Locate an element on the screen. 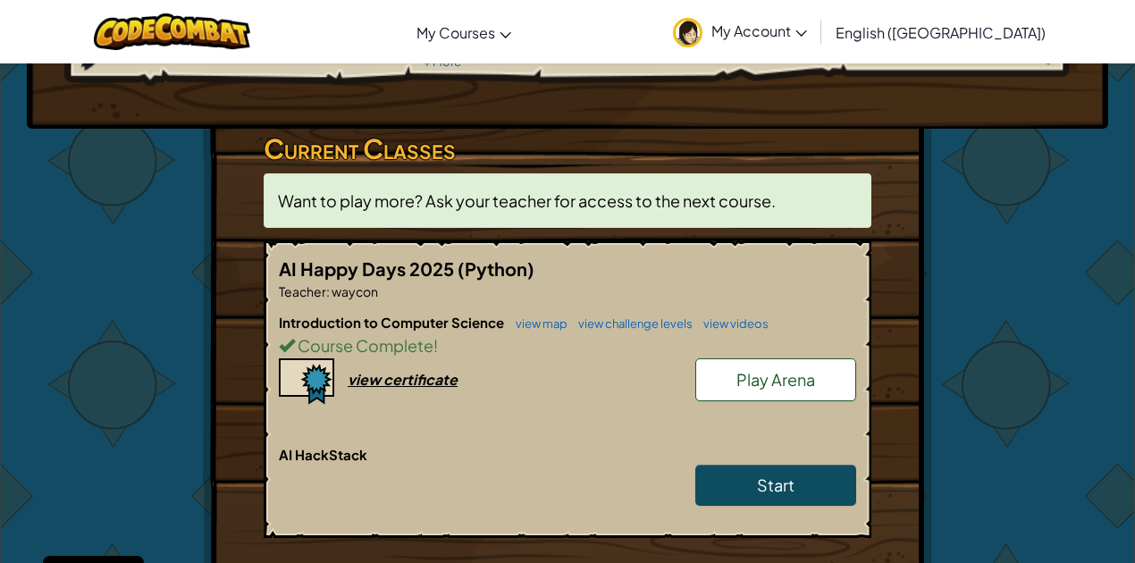 Image resolution: width=1135 pixels, height=563 pixels. a: My Account is located at coordinates (740, 31).